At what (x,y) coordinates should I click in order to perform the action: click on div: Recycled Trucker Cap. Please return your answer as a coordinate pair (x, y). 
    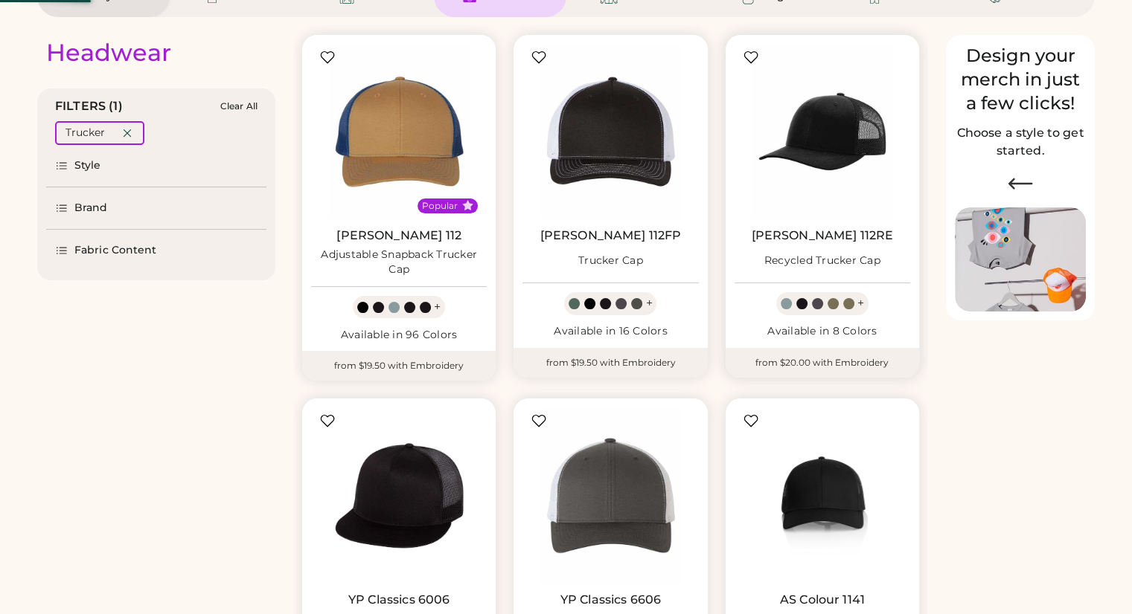
    Looking at the image, I should click on (822, 261).